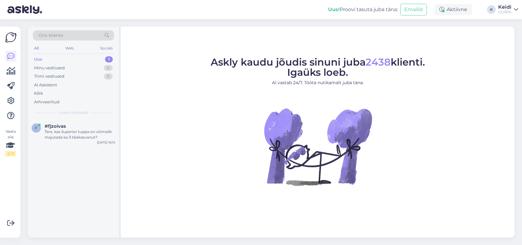 Image resolution: width=522 pixels, height=245 pixels. Describe the element at coordinates (51, 35) in the screenshot. I see `span: Otsi kliente` at that location.